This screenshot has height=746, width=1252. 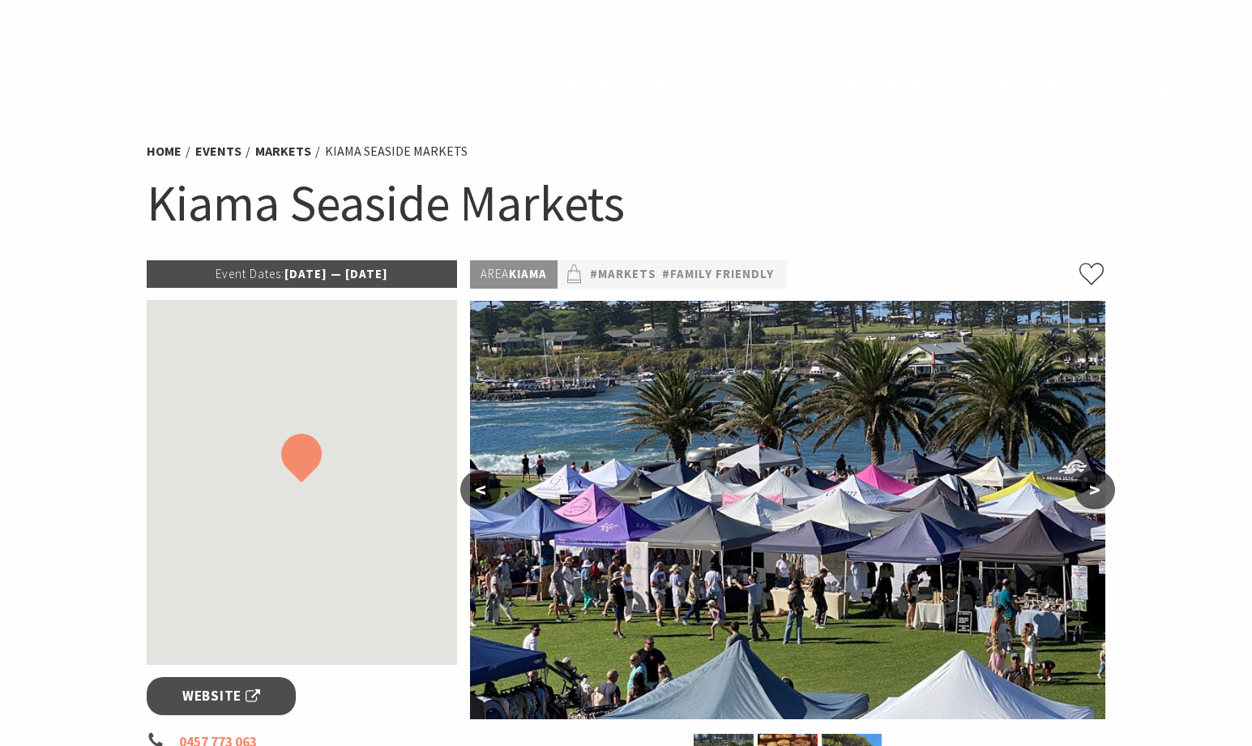 What do you see at coordinates (928, 83) in the screenshot?
I see `span: What’s On` at bounding box center [928, 83].